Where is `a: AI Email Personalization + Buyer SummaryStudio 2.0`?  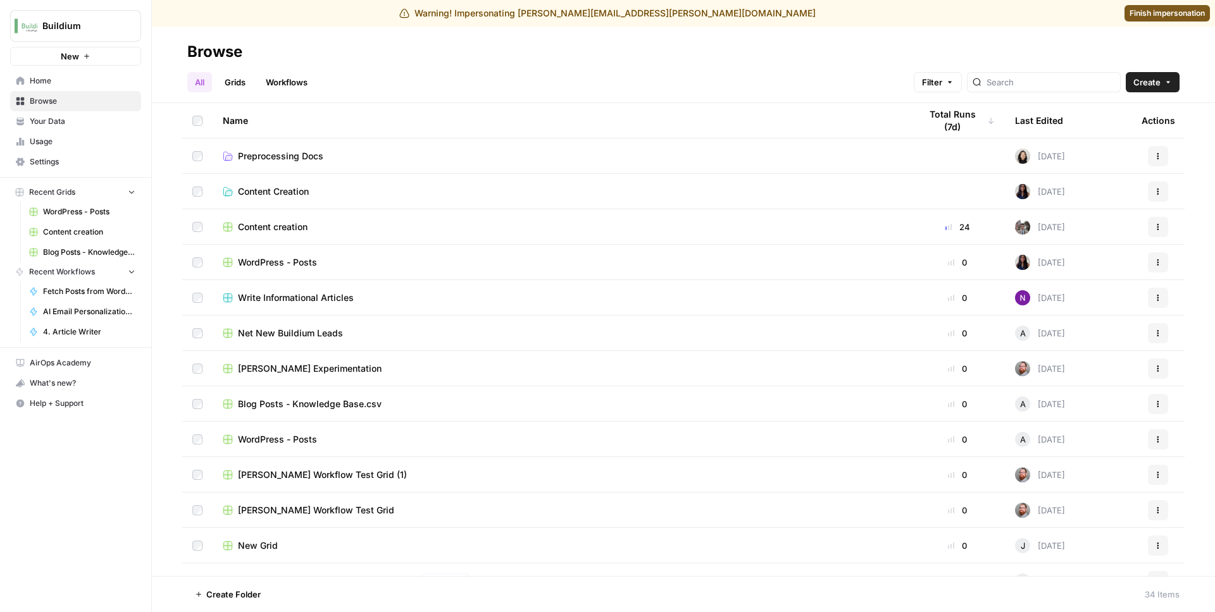
a: AI Email Personalization + Buyer SummaryStudio 2.0 is located at coordinates (561, 581).